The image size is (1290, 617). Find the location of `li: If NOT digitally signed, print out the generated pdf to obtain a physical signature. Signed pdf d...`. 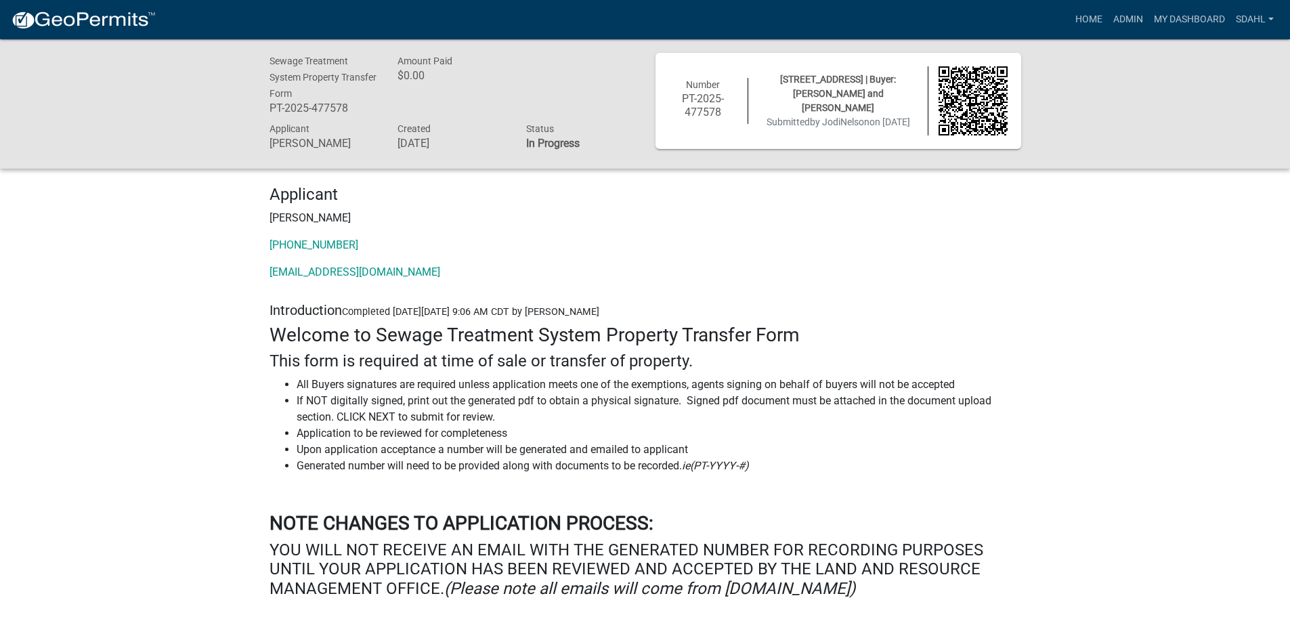

li: If NOT digitally signed, print out the generated pdf to obtain a physical signature. Signed pdf d... is located at coordinates (659, 409).